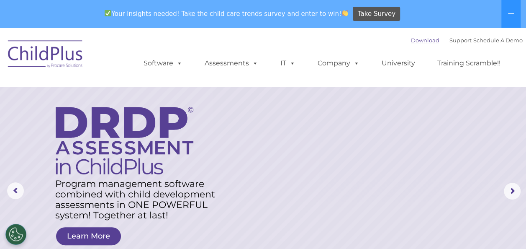  What do you see at coordinates (231, 63) in the screenshot?
I see `a: Assessments` at bounding box center [231, 63].